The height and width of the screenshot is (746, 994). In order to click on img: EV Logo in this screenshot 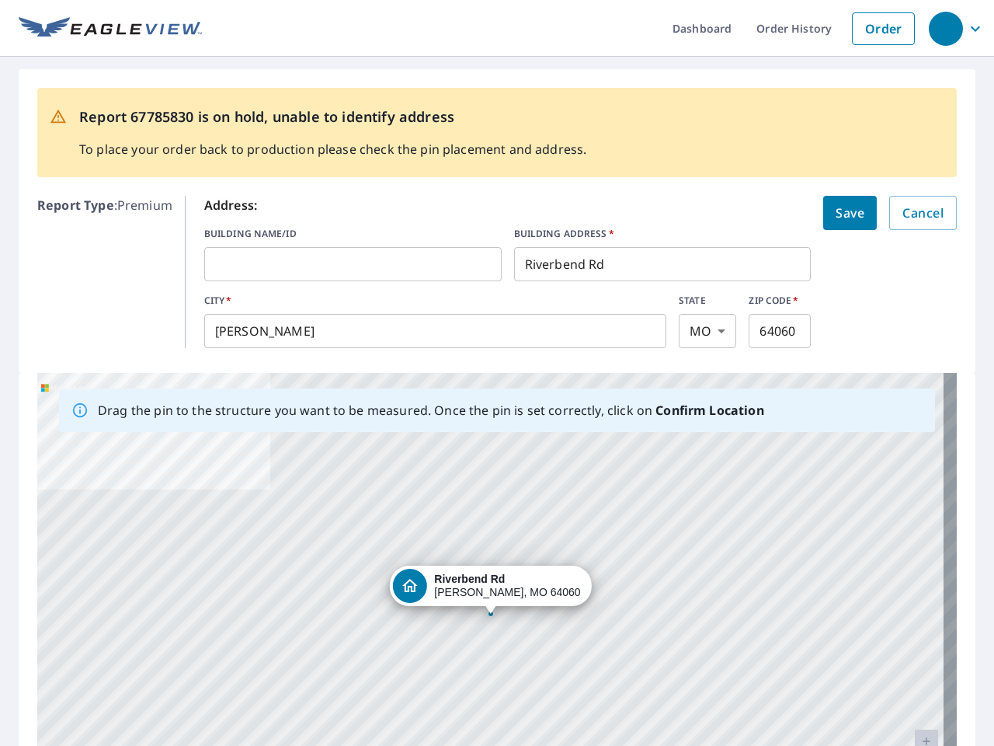, I will do `click(110, 29)`.